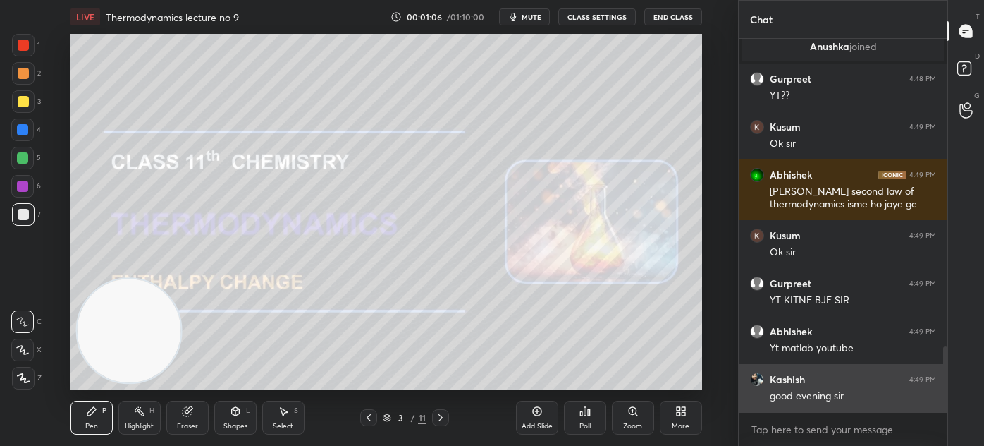 The image size is (984, 446). Describe the element at coordinates (152, 410) in the screenshot. I see `div: H` at that location.